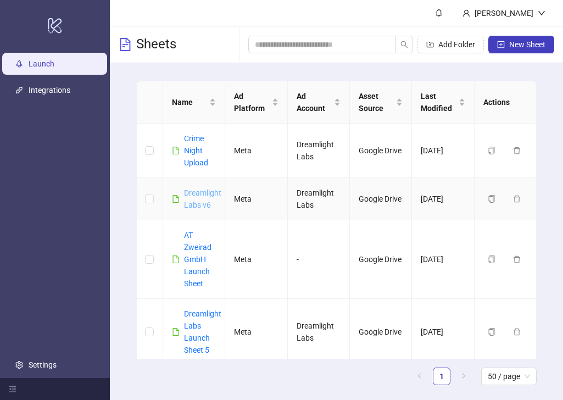  I want to click on span: menu-fold, so click(13, 389).